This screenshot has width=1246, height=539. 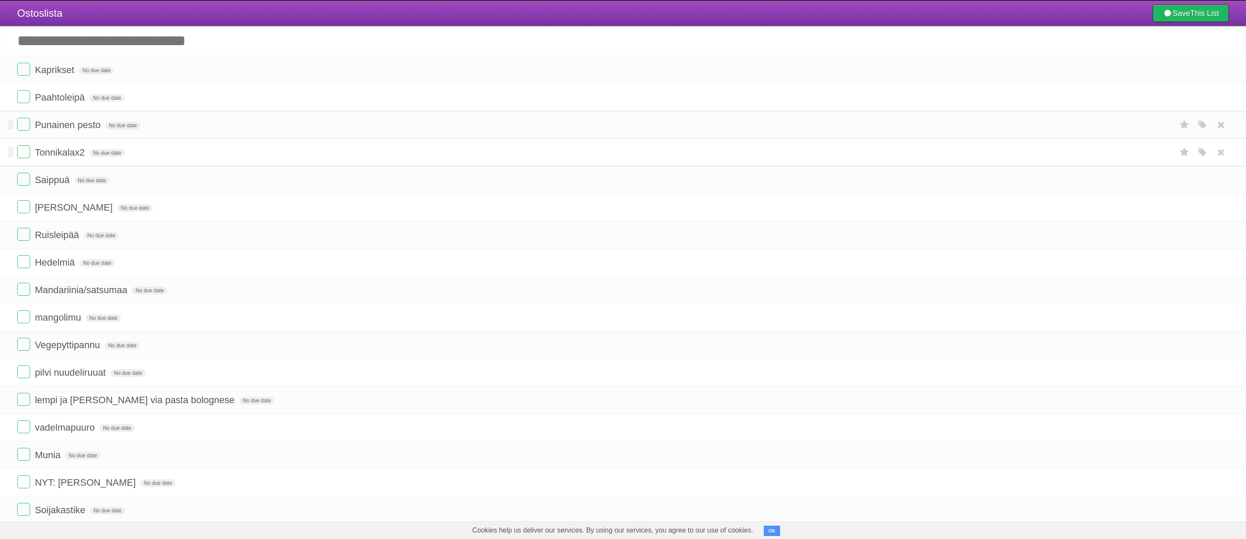 I want to click on span: mangolimu, so click(x=59, y=317).